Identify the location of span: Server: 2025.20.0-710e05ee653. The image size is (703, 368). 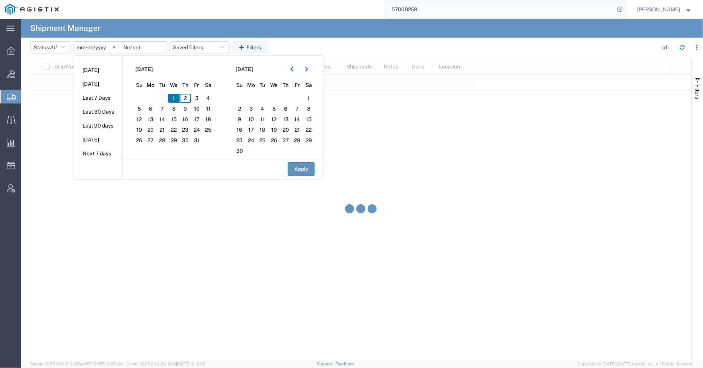
(76, 364).